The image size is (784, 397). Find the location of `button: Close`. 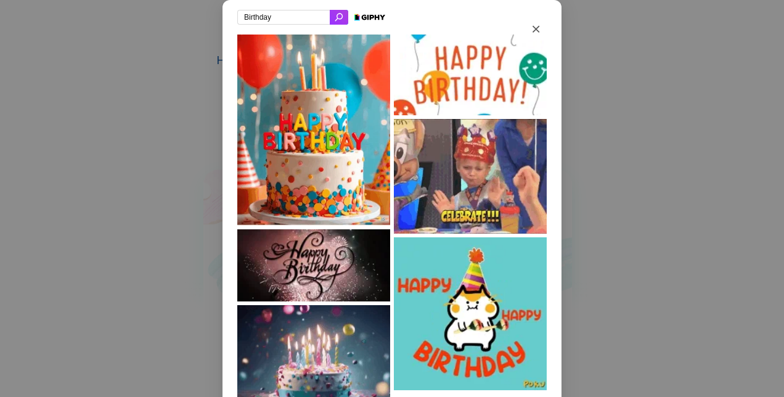

button: Close is located at coordinates (536, 30).